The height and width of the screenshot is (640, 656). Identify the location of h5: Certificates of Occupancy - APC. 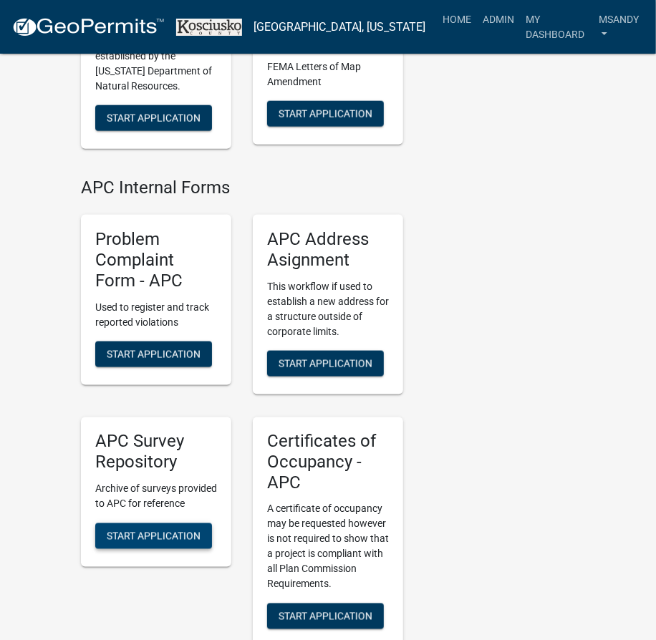
(328, 463).